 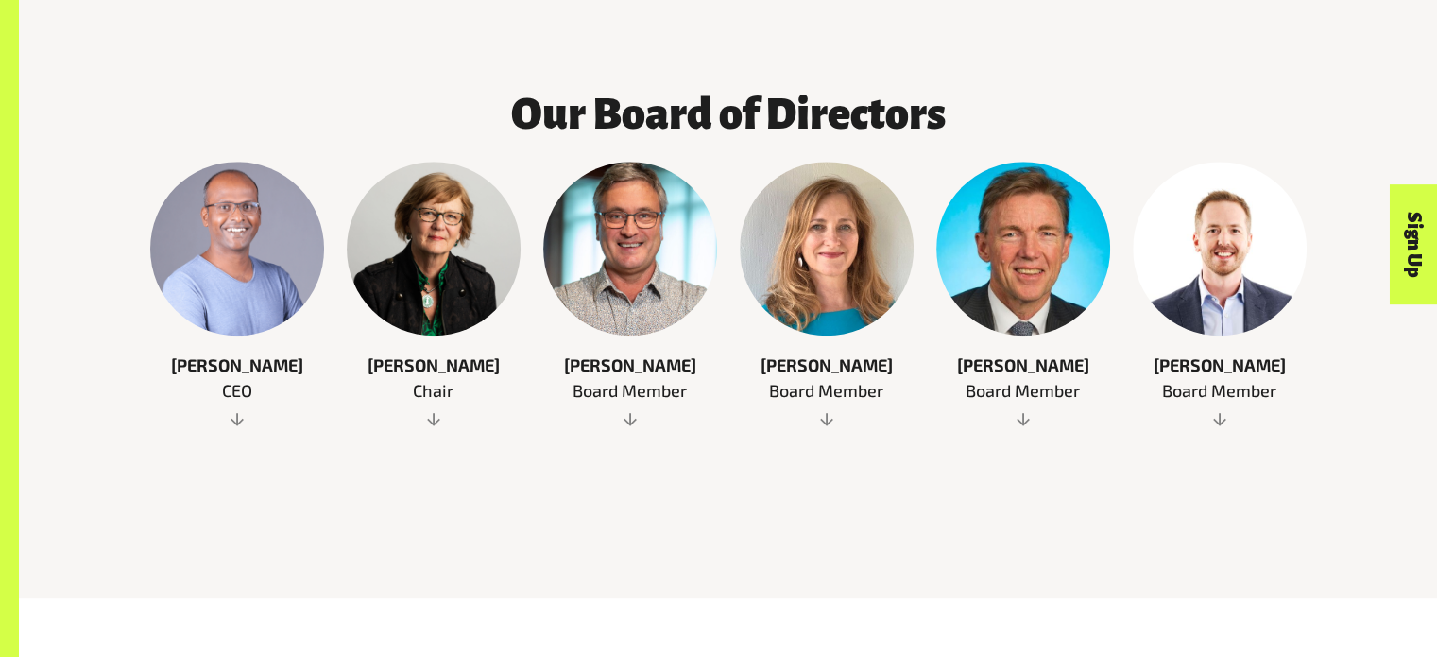 What do you see at coordinates (728, 114) in the screenshot?
I see `h3: Our Board of Directors` at bounding box center [728, 114].